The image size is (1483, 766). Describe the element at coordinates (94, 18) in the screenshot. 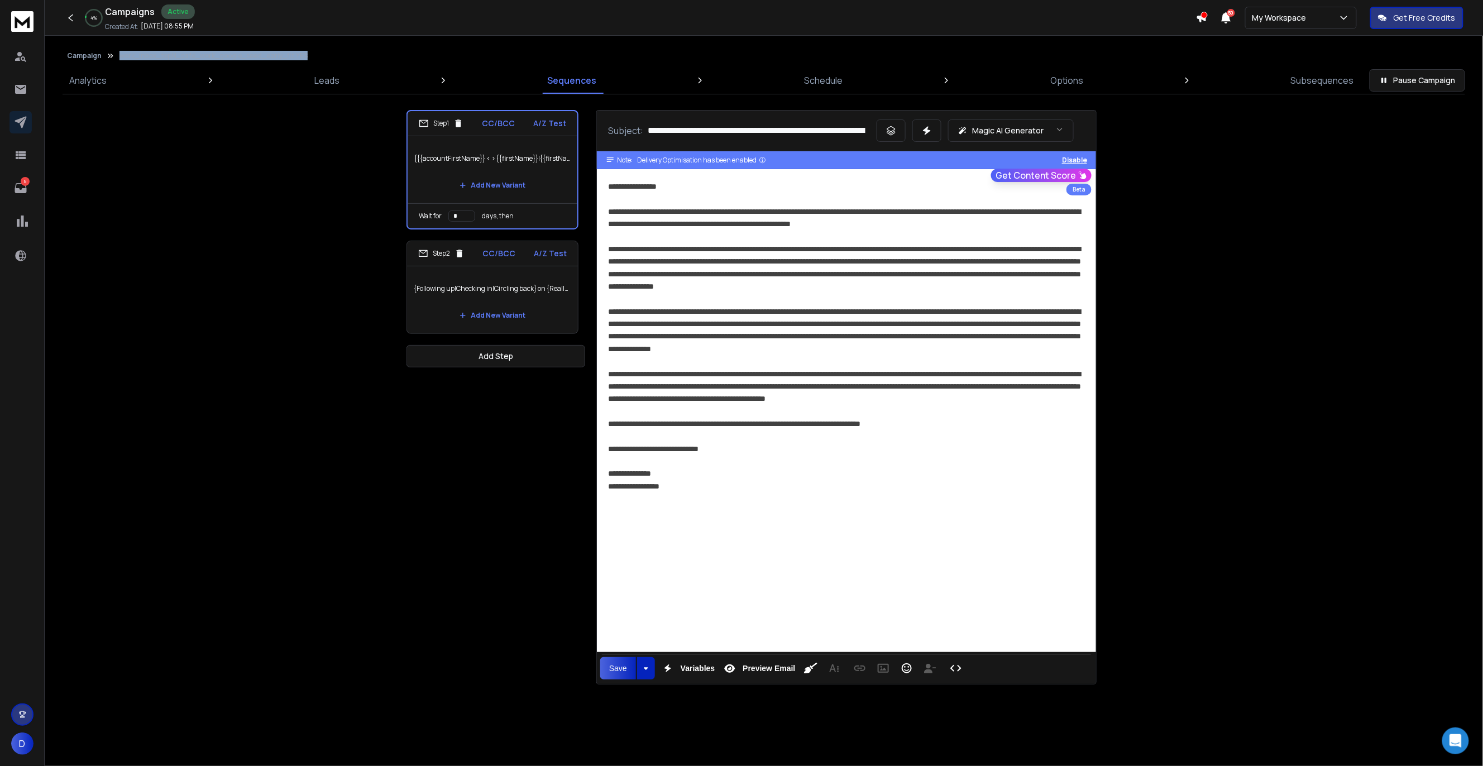

I see `p: 4 %` at that location.